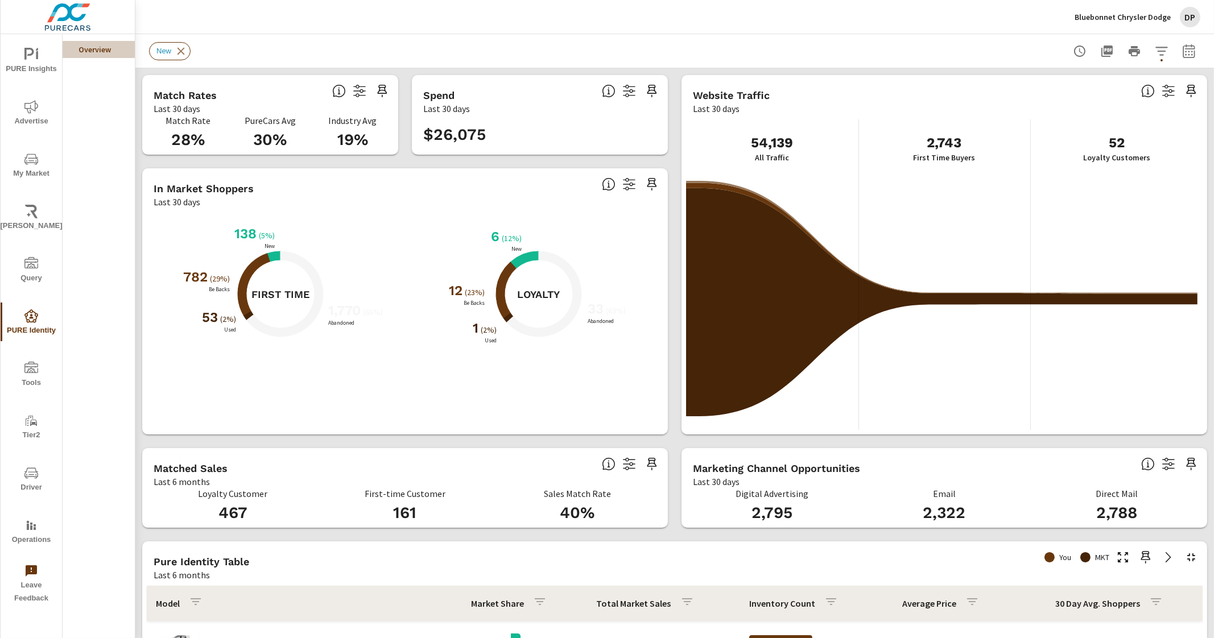  What do you see at coordinates (268, 236) in the screenshot?
I see `p: ( 5% )` at bounding box center [268, 236].